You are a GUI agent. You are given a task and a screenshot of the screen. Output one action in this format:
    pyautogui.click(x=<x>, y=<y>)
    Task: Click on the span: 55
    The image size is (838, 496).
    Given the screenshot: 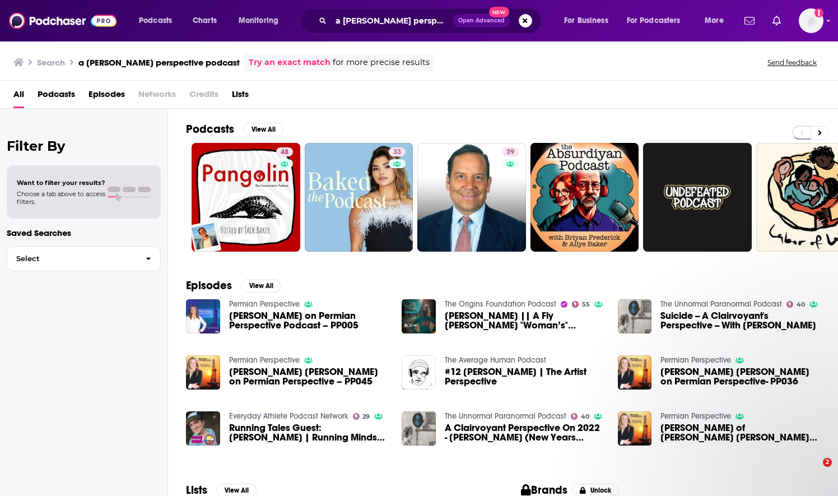 What is the action you would take?
    pyautogui.click(x=586, y=304)
    